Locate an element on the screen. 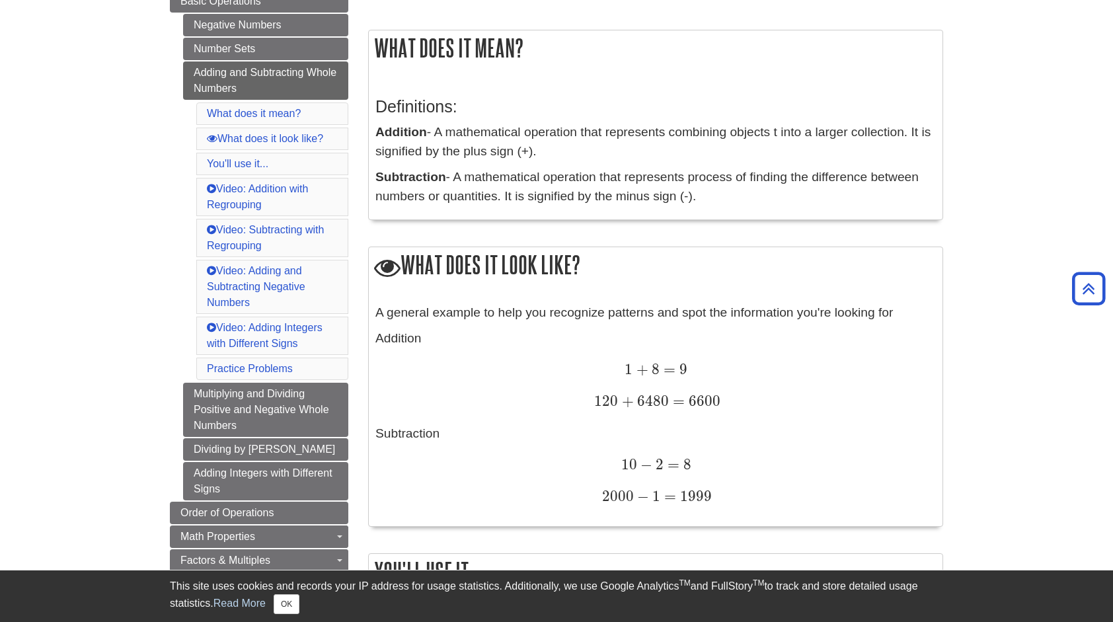 The height and width of the screenshot is (622, 1113). span: 9 is located at coordinates (681, 369).